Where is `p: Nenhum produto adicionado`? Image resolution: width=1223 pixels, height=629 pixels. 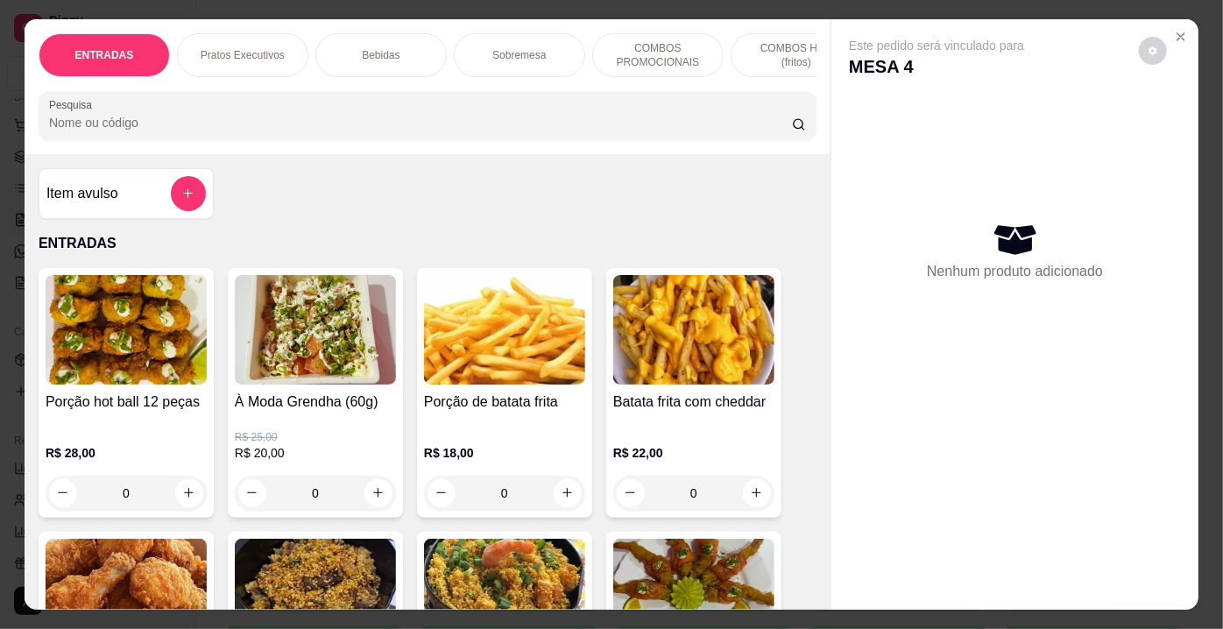
p: Nenhum produto adicionado is located at coordinates (1015, 272).